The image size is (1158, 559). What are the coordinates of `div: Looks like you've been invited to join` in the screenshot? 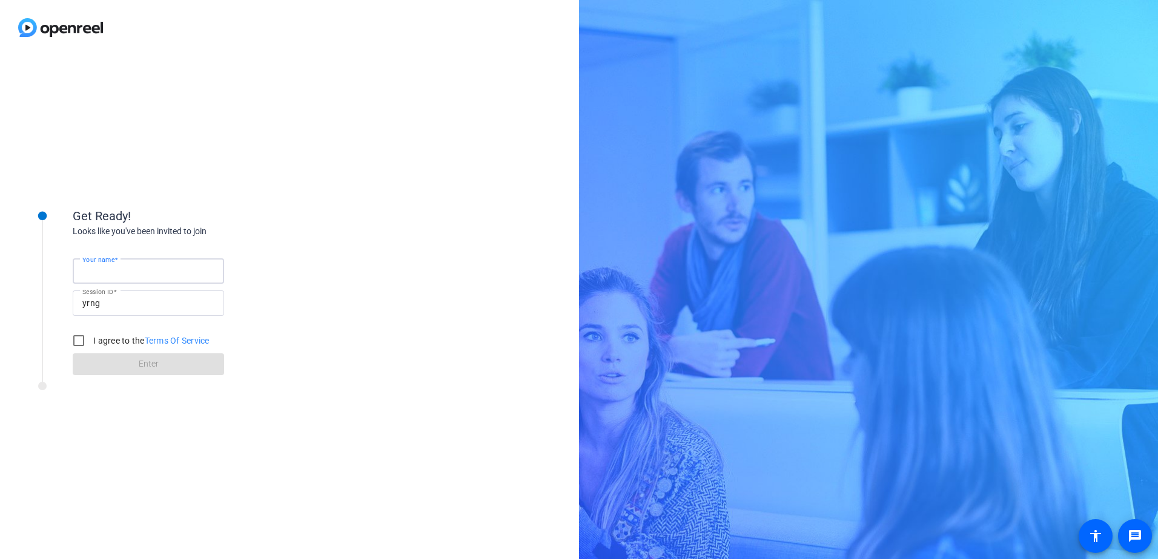 It's located at (194, 231).